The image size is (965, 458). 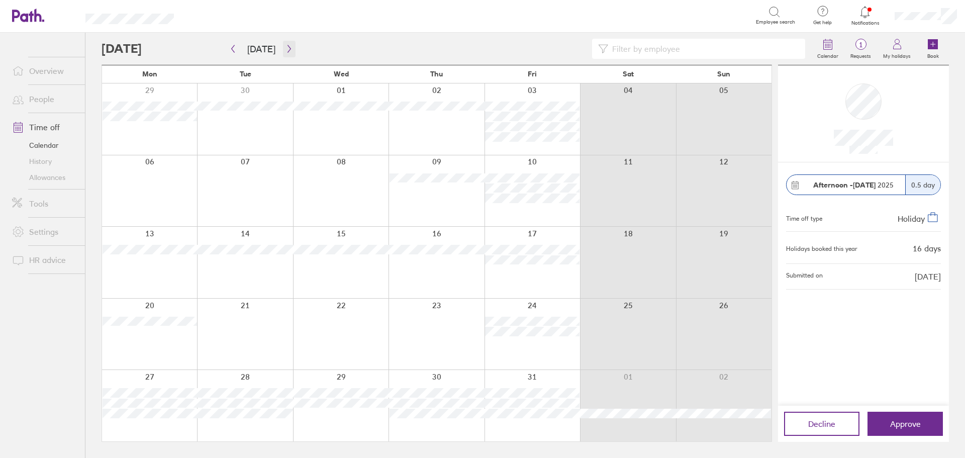 What do you see at coordinates (775, 22) in the screenshot?
I see `span: Employee search` at bounding box center [775, 22].